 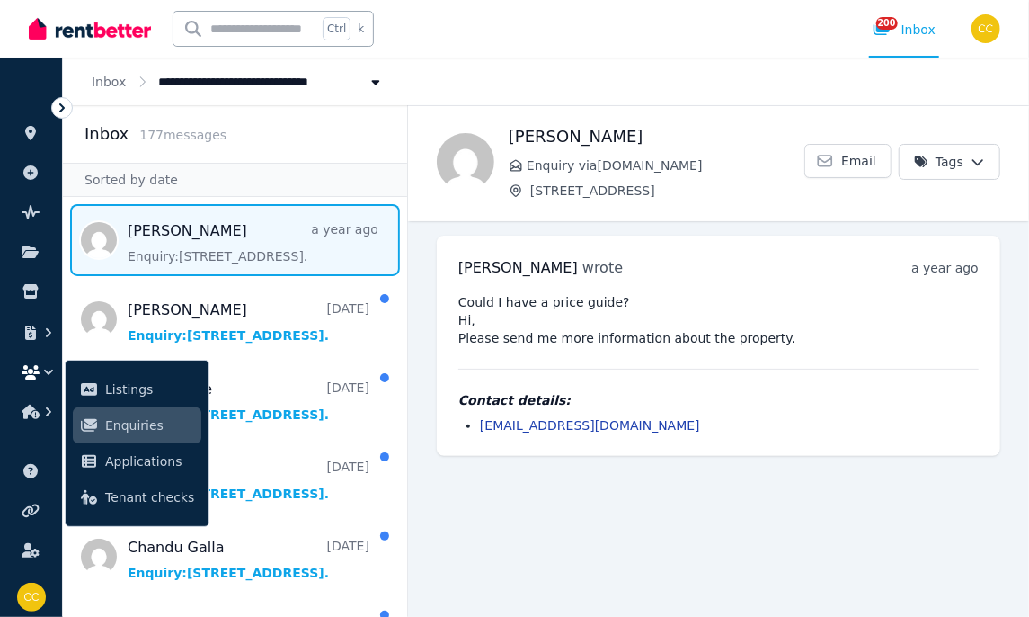 I want to click on span: Listings, so click(x=149, y=389).